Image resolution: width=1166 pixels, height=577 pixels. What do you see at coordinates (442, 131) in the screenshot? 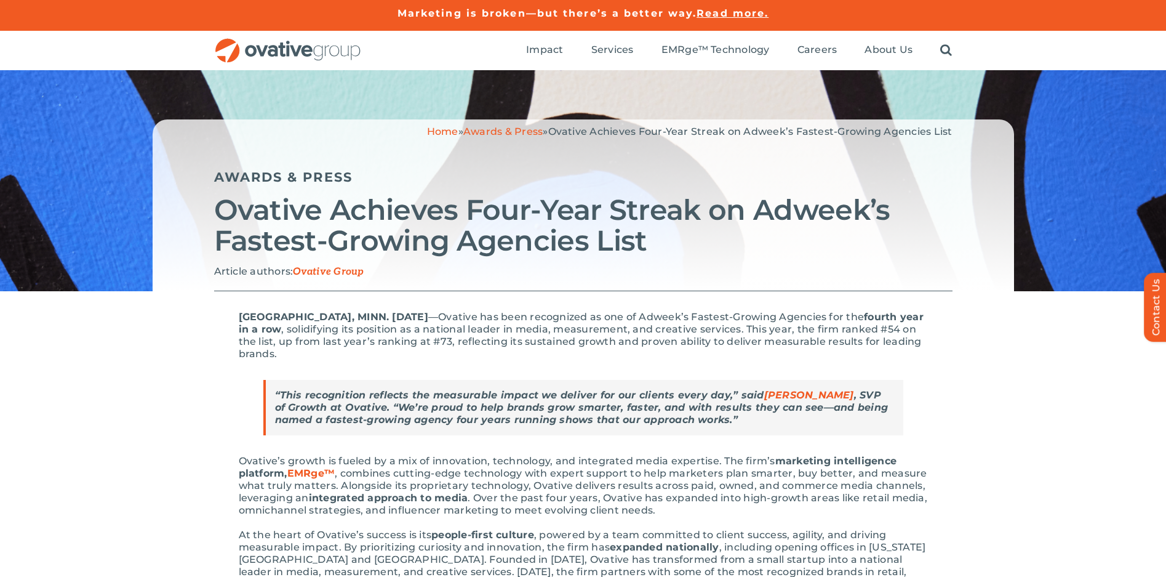
I see `a: Home` at bounding box center [442, 131].